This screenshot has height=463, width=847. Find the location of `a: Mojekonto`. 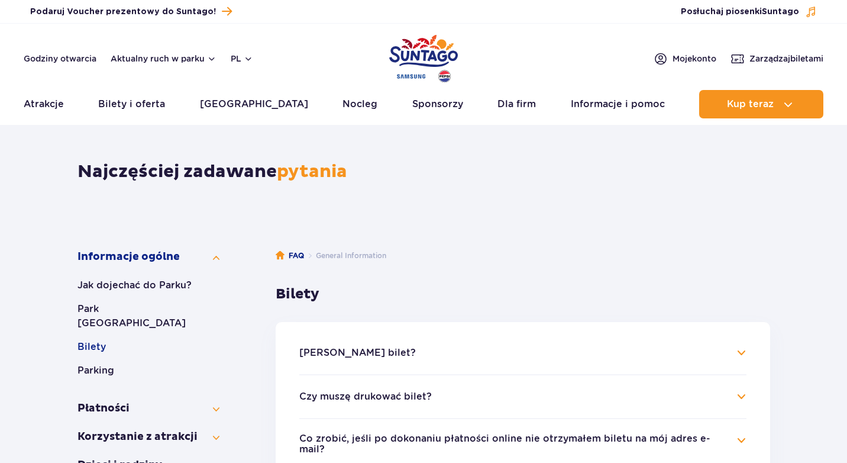

a: Mojekonto is located at coordinates (685, 59).